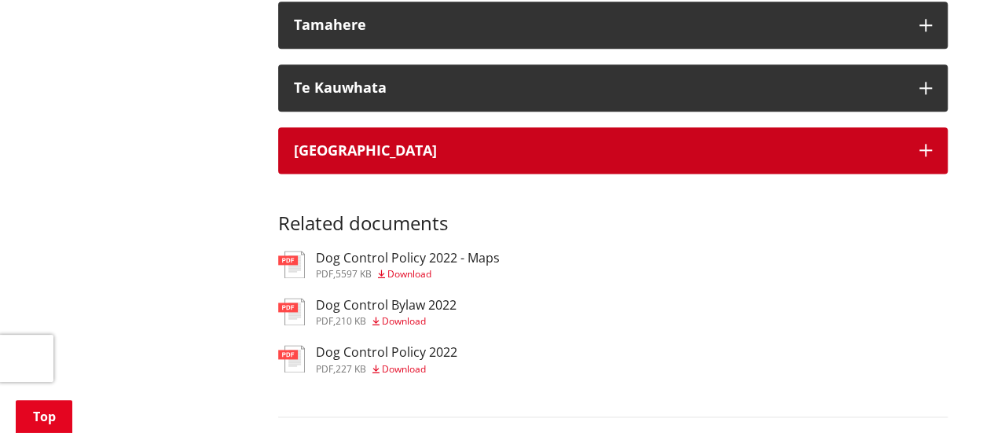 This screenshot has height=433, width=994. What do you see at coordinates (599, 25) in the screenshot?
I see `div: Tamahere` at bounding box center [599, 25].